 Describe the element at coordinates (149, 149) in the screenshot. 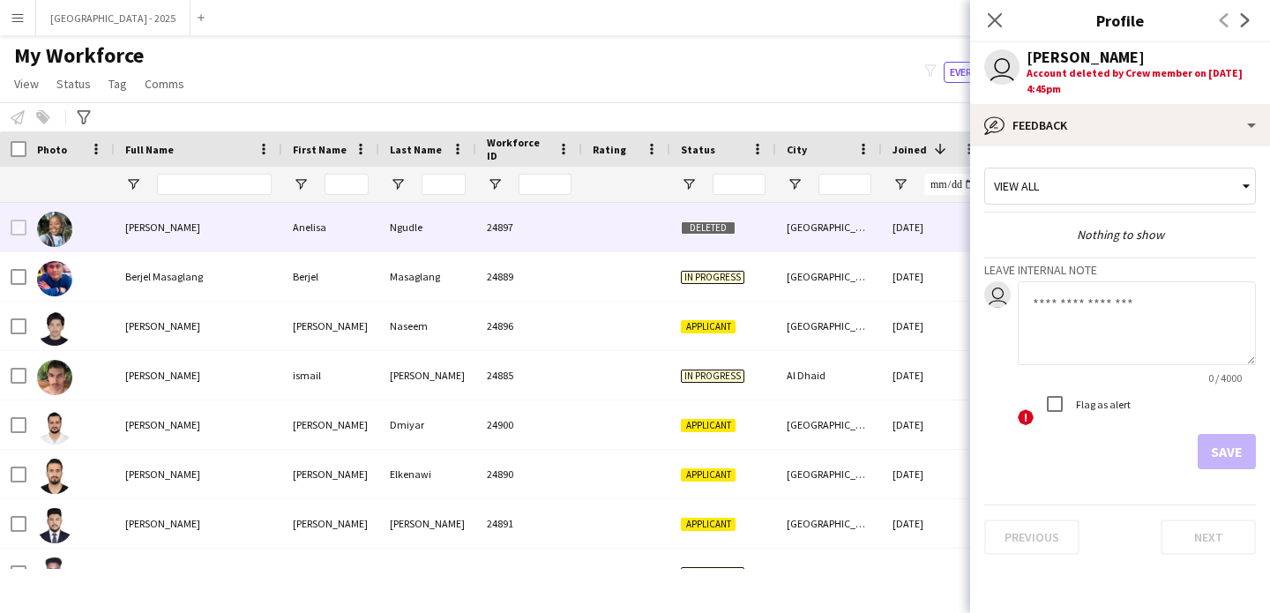

I see `span: Full Name` at that location.